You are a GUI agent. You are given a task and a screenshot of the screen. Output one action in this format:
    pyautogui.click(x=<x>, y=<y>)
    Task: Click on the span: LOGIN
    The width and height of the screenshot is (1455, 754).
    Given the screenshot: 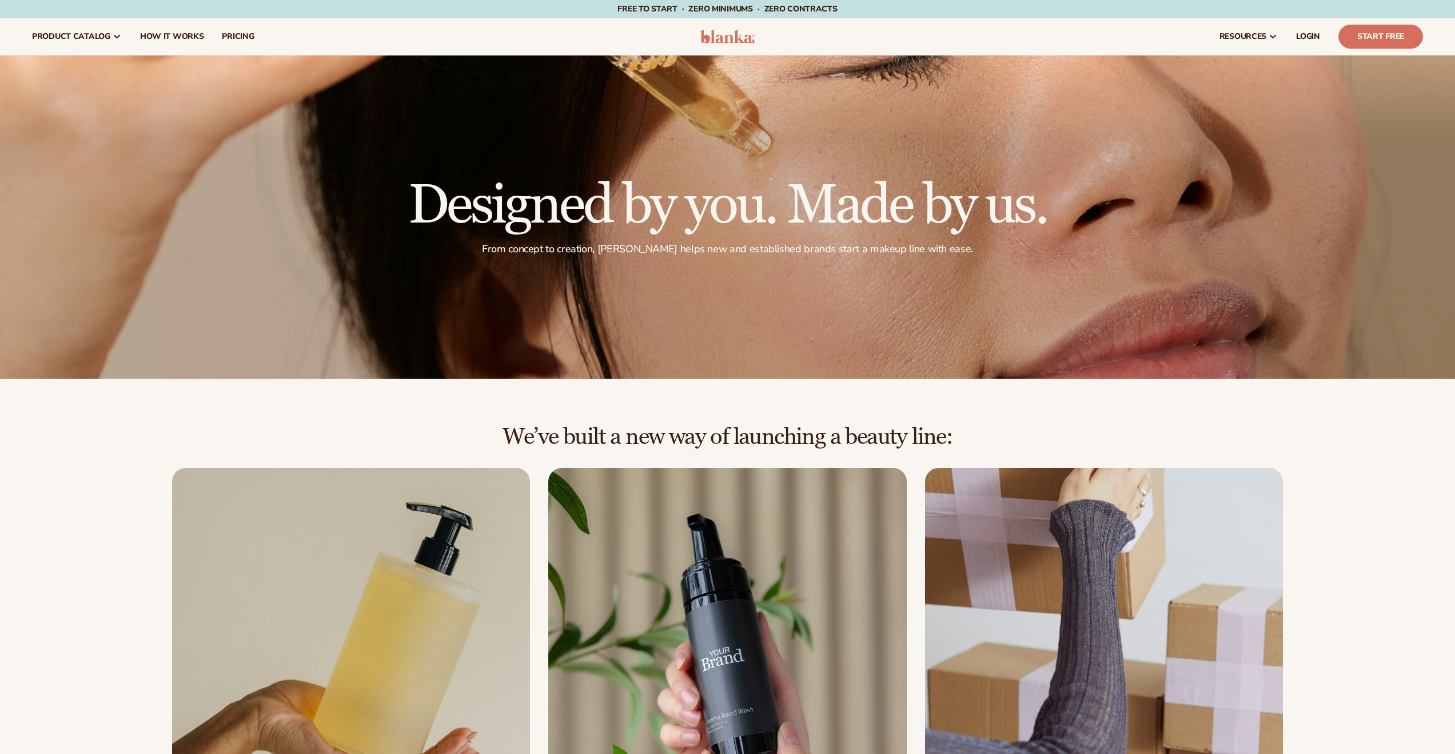 What is the action you would take?
    pyautogui.click(x=1308, y=37)
    